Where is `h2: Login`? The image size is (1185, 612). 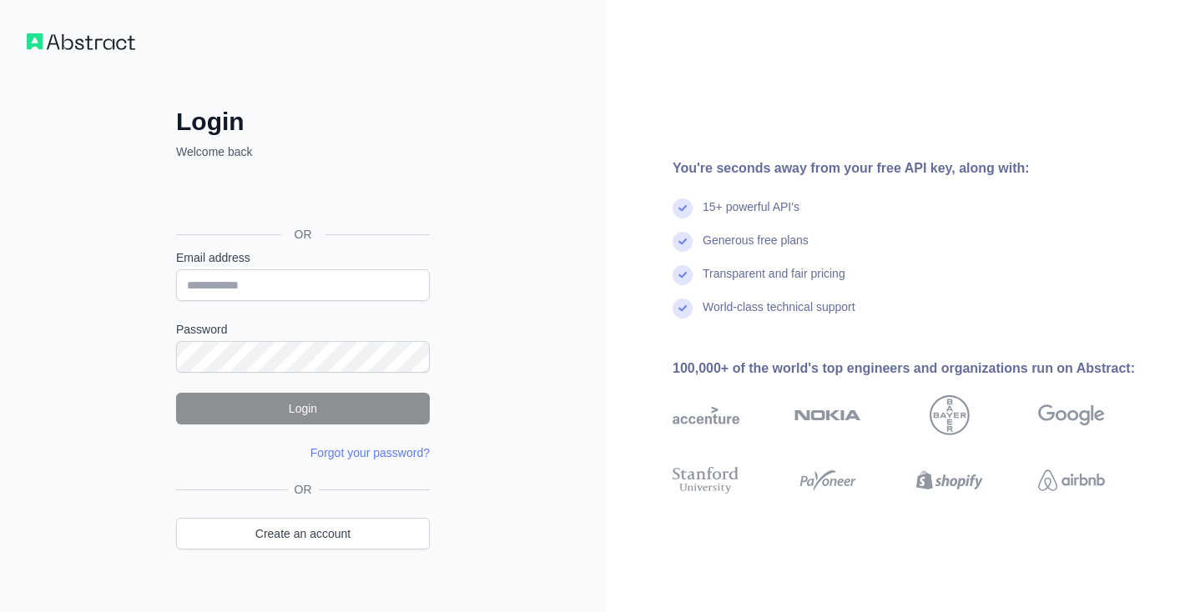
h2: Login is located at coordinates (303, 122).